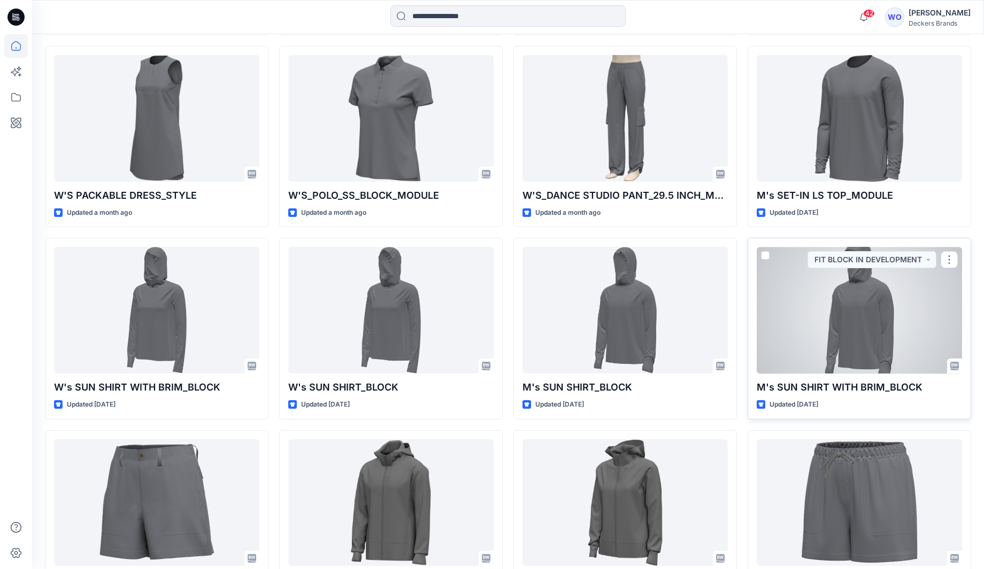 This screenshot has width=984, height=569. What do you see at coordinates (940, 23) in the screenshot?
I see `div: Deckers Brands` at bounding box center [940, 23].